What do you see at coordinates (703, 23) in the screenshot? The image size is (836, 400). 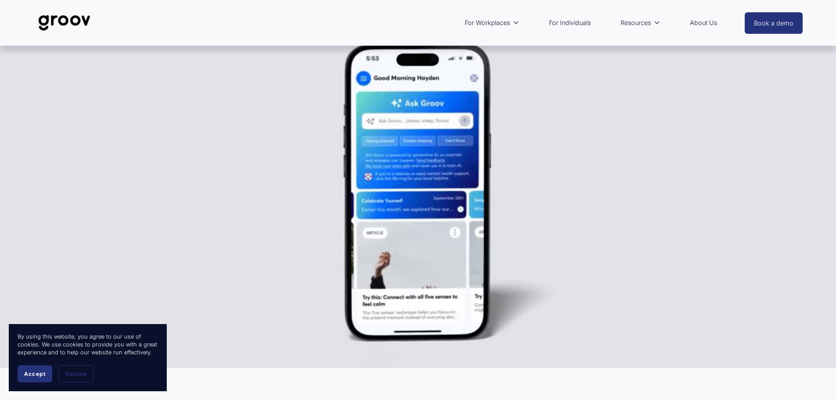 I see `a: About Us` at bounding box center [703, 23].